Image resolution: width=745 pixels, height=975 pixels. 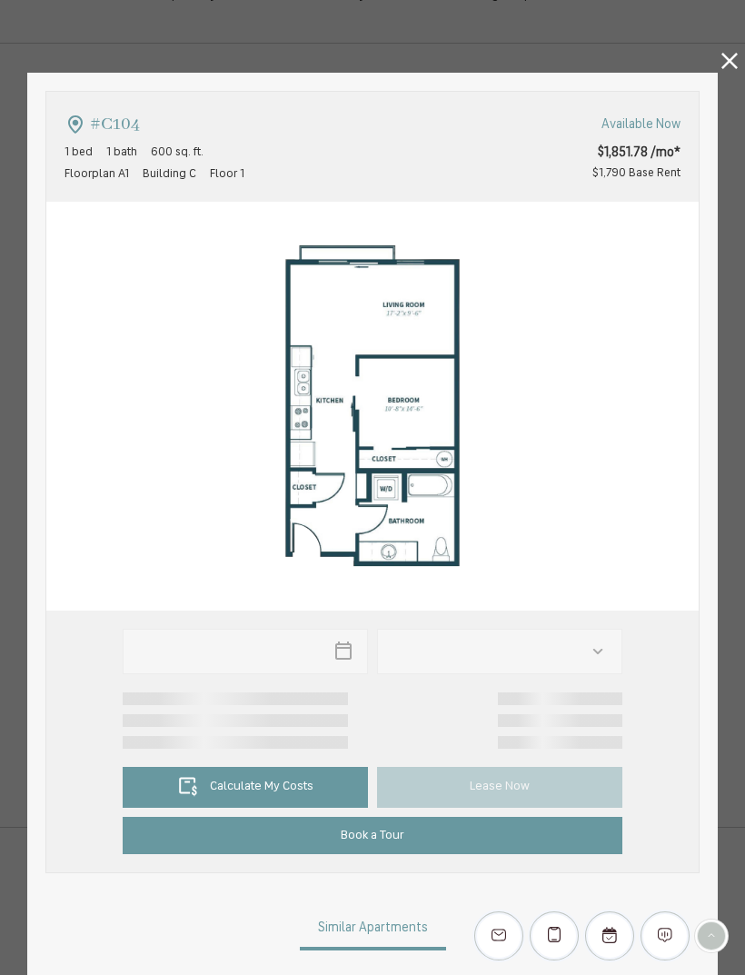 I want to click on span: Available Now, so click(x=640, y=124).